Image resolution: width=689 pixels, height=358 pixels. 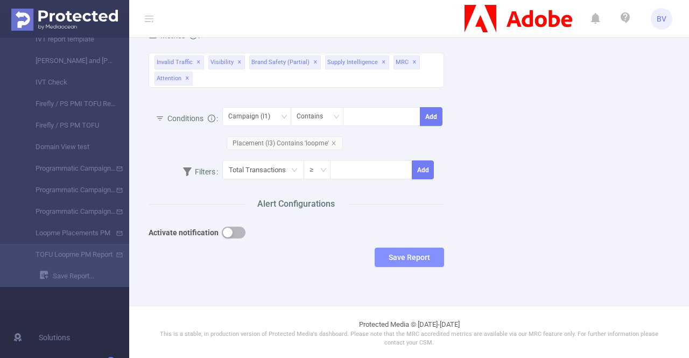 What do you see at coordinates (285, 143) in the screenshot?
I see `span: Placement (l3) Contains 'loopme'` at bounding box center [285, 143].